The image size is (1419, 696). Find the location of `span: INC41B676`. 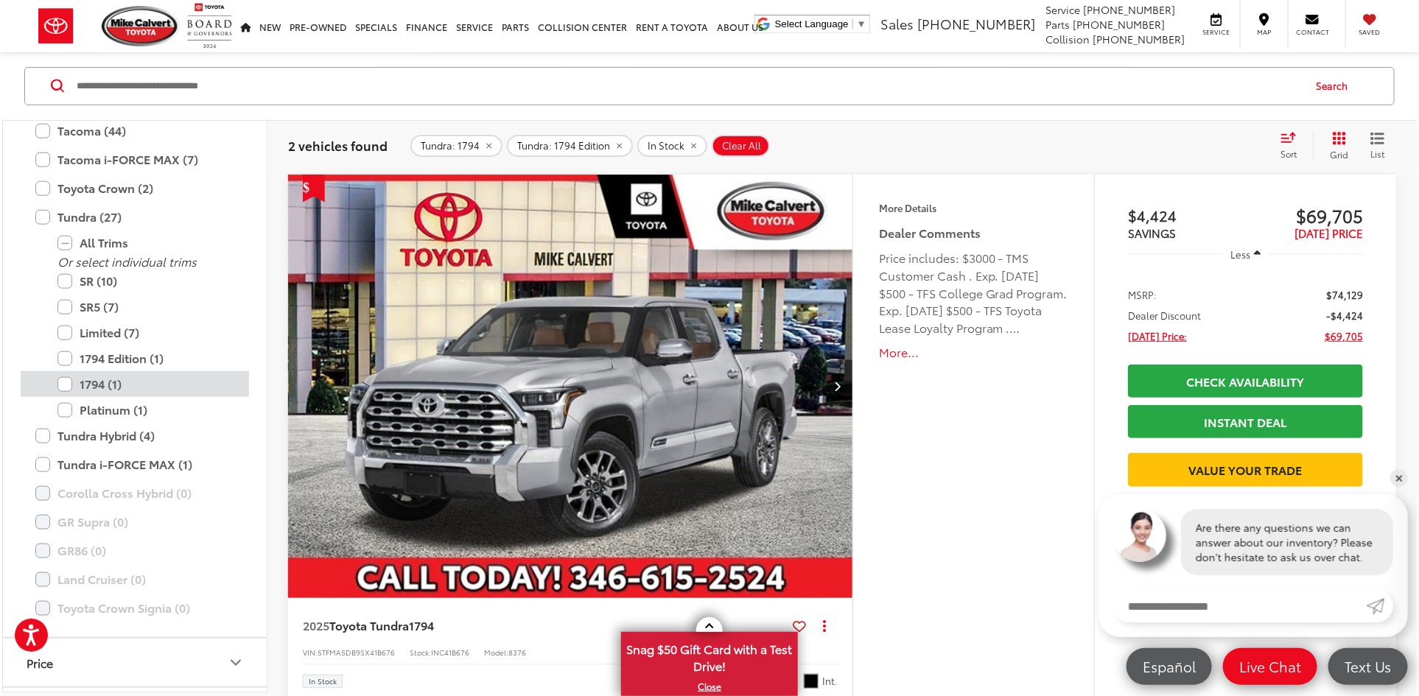

span: INC41B676 is located at coordinates (450, 652).